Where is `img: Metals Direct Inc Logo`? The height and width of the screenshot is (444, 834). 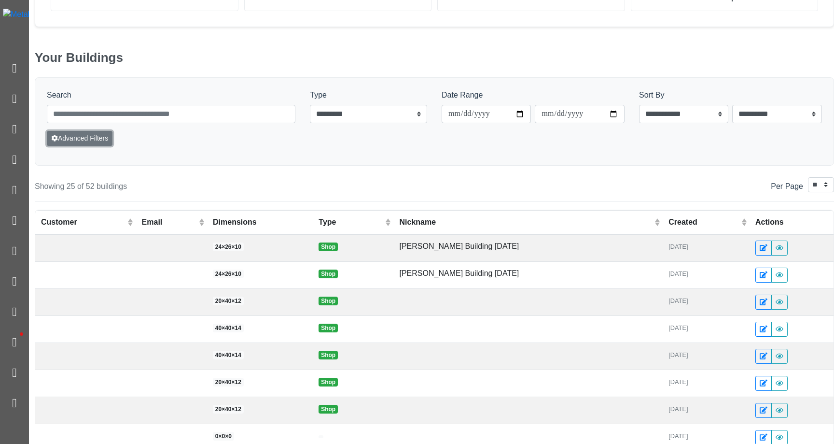 img: Metals Direct Inc Logo is located at coordinates (45, 14).